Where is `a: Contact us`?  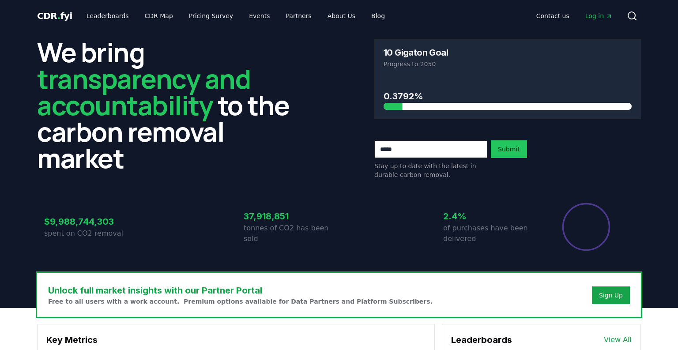
a: Contact us is located at coordinates (553, 16).